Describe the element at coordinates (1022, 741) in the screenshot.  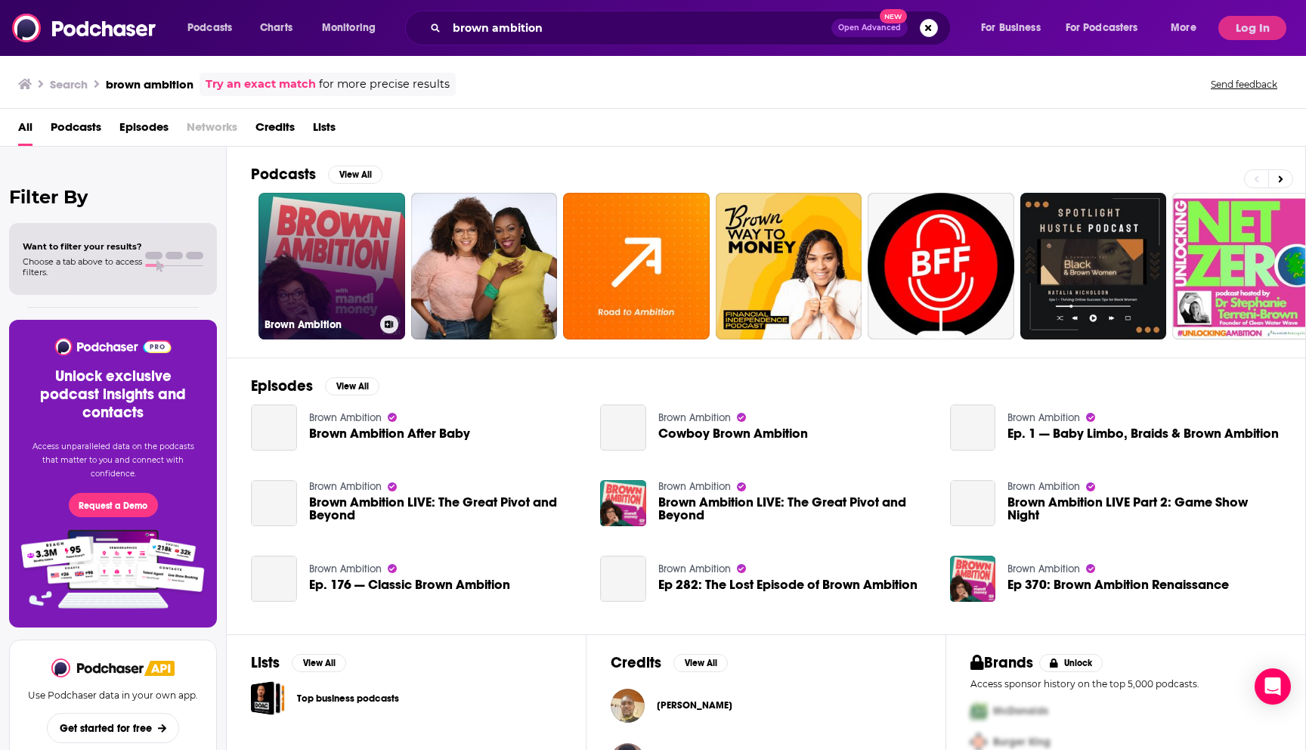
I see `span: Burger King` at that location.